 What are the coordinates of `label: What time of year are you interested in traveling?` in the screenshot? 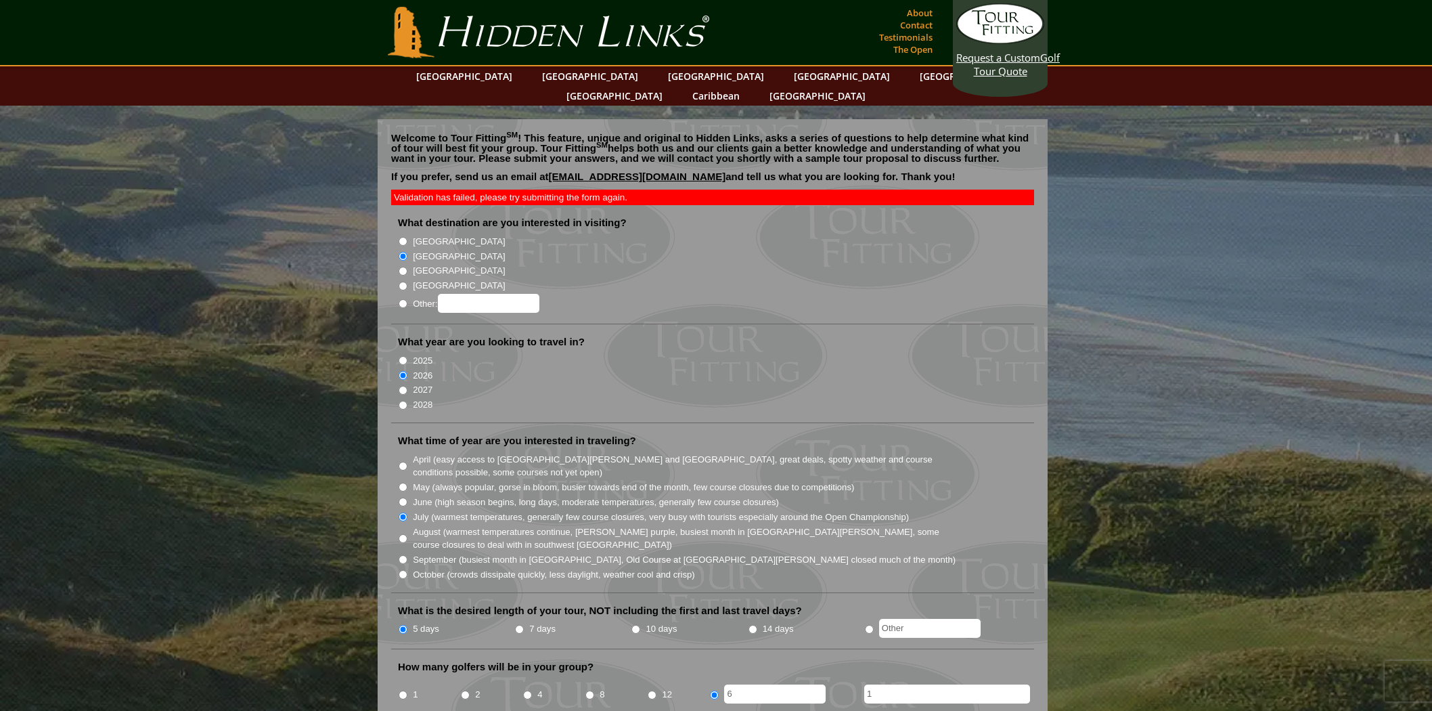 It's located at (517, 441).